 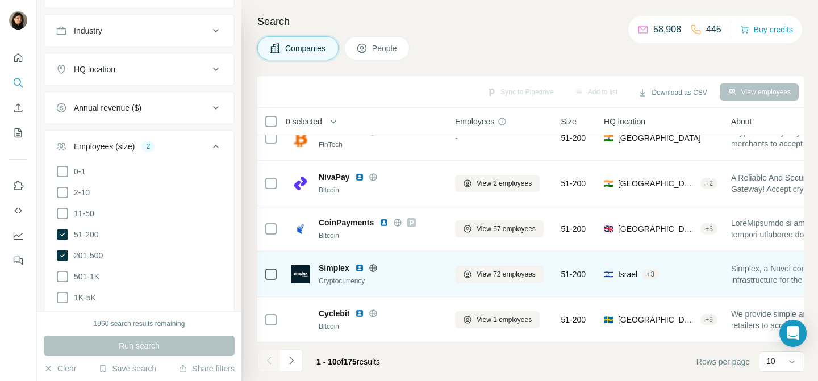 What do you see at coordinates (301, 320) in the screenshot?
I see `img: Logo of Cyclebit` at bounding box center [301, 320].